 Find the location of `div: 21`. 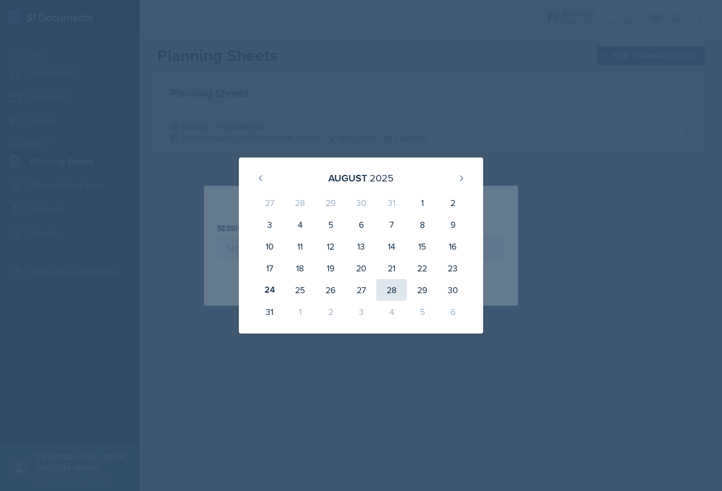

div: 21 is located at coordinates (391, 268).